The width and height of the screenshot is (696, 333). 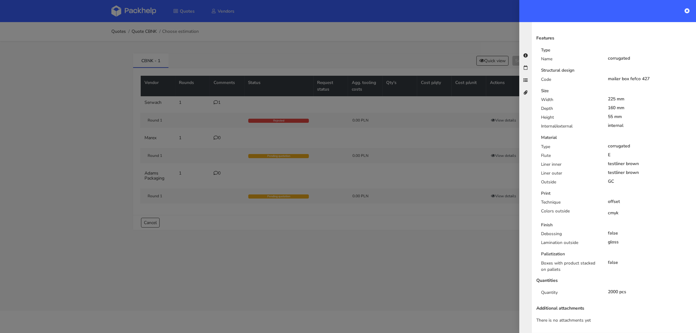 What do you see at coordinates (650, 155) in the screenshot?
I see `div: E` at bounding box center [650, 155].